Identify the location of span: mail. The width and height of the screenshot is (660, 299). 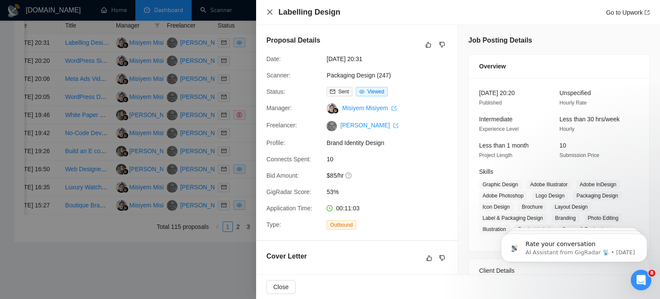
(333, 92).